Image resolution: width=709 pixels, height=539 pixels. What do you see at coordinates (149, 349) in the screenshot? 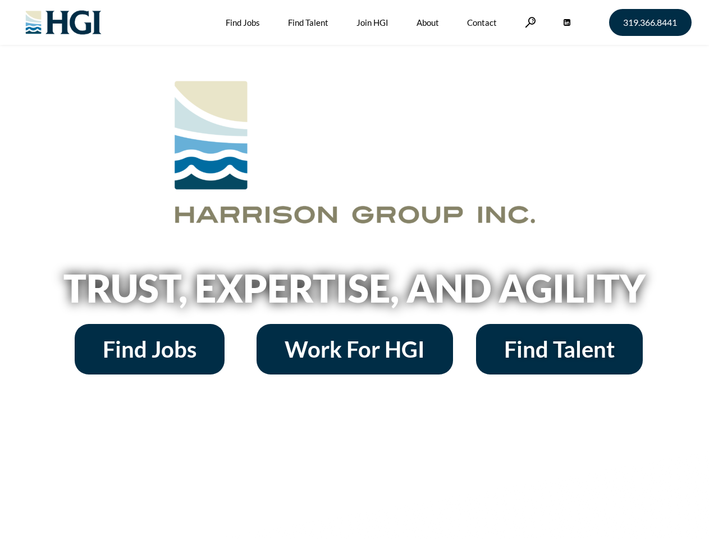
I see `a: Find Jobs` at bounding box center [149, 349].